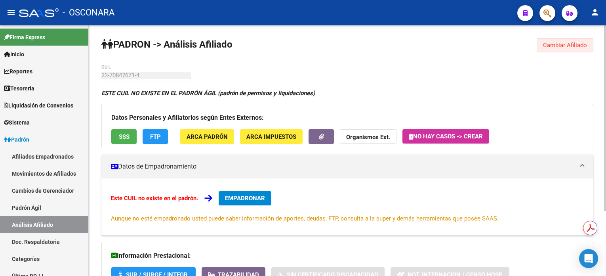 This screenshot has height=276, width=606. I want to click on strong: ESTE CUIL NO EXISTE EN EL PADRÓN ÁGIL (padrón de permisos y liquidaciones), so click(208, 93).